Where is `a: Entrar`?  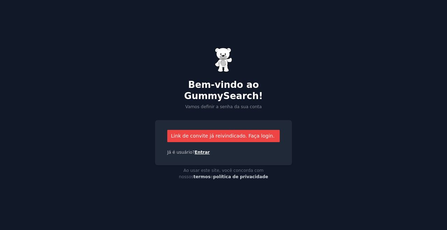
a: Entrar is located at coordinates (202, 152).